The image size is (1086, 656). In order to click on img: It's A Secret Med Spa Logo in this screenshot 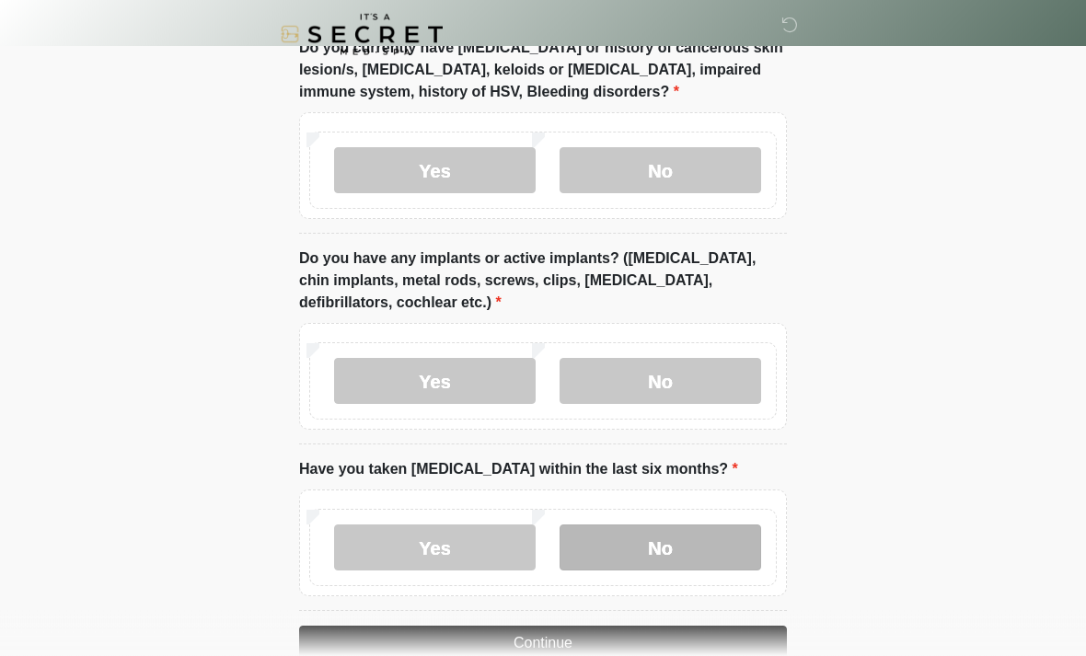, I will do `click(362, 34)`.